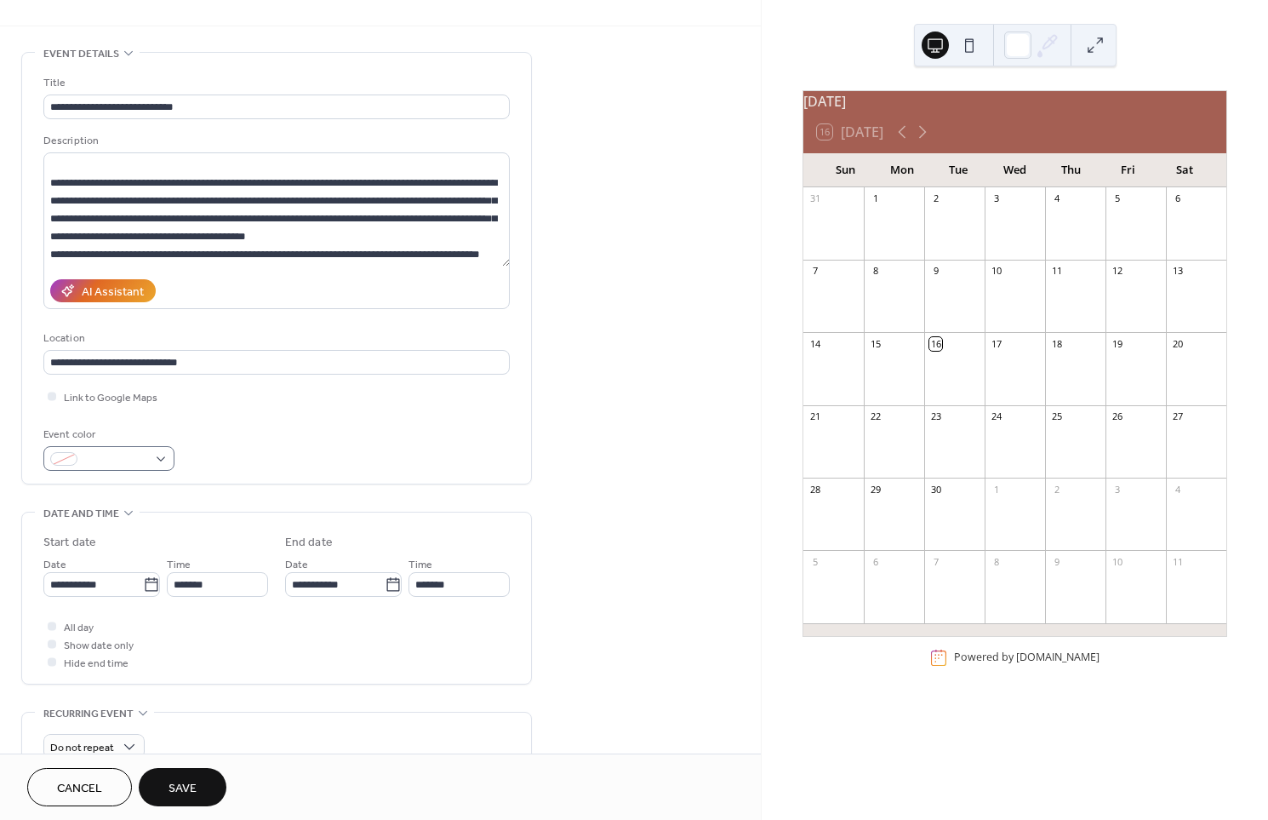 This screenshot has height=820, width=1268. What do you see at coordinates (875, 489) in the screenshot?
I see `div: 29` at bounding box center [875, 489].